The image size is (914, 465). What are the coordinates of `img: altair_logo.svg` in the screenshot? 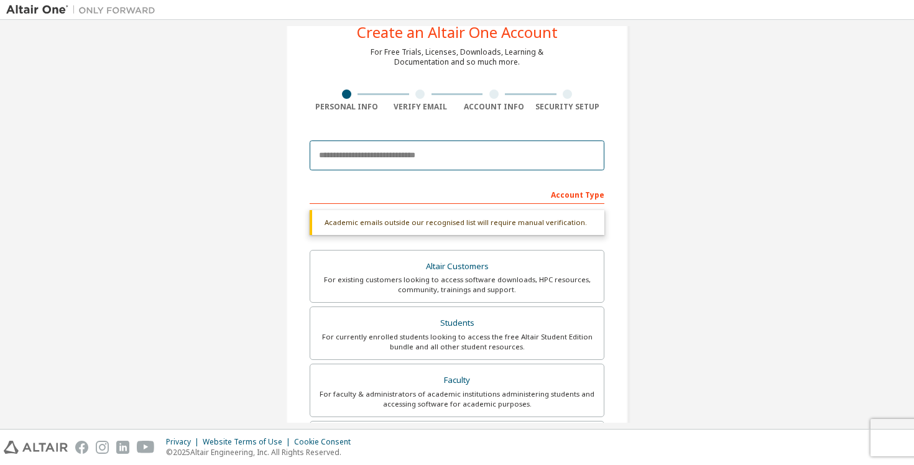 It's located at (35, 447).